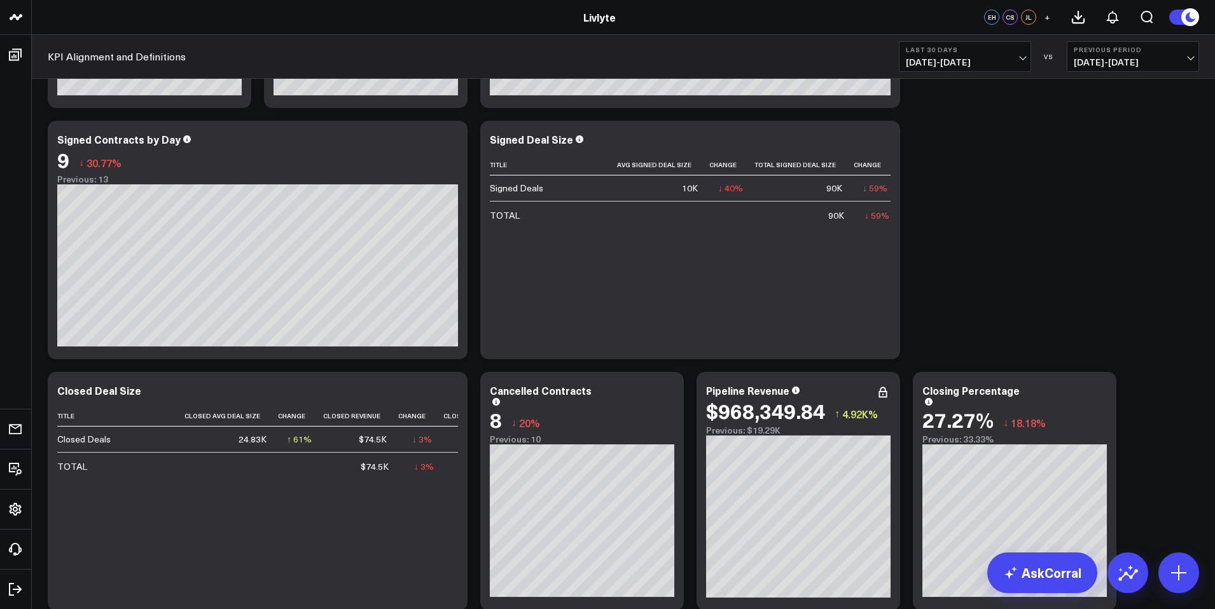  Describe the element at coordinates (253, 440) in the screenshot. I see `div: 24.83K` at that location.